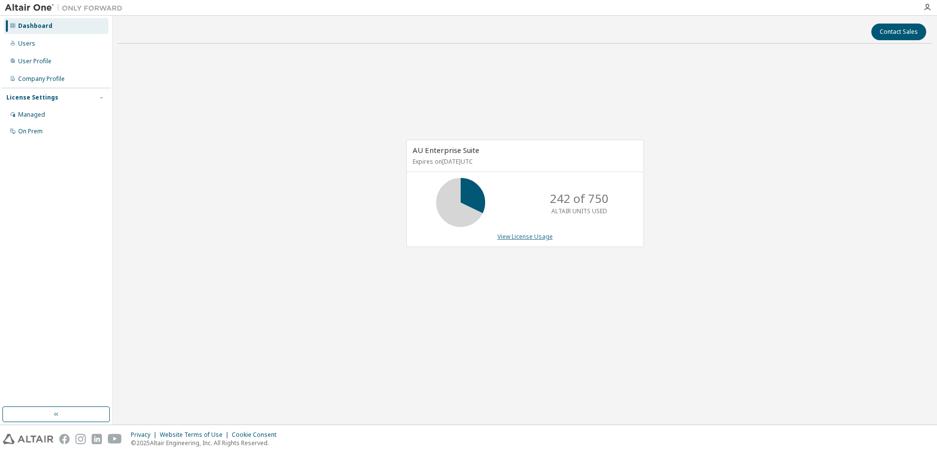  I want to click on img: Altair One, so click(66, 8).